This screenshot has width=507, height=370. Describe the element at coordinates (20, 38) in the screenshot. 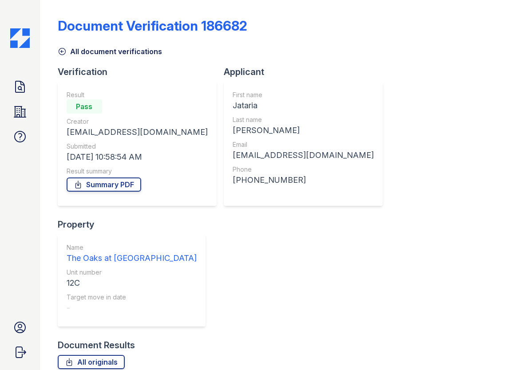

I see `img: CE_Icon_Blue-c292c112584629df590d857e76928e9f676e5b41ef8f769ba2f05ee15b207248.png` at that location.